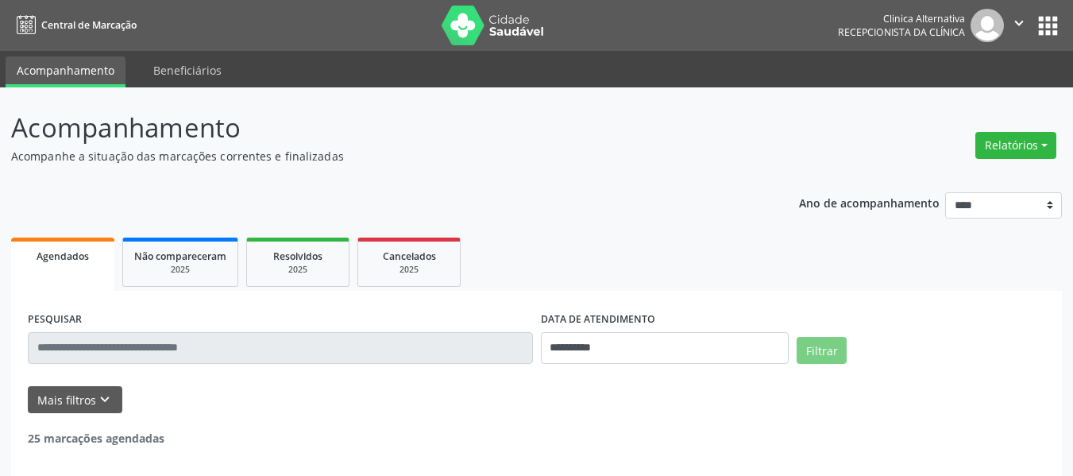  Describe the element at coordinates (298, 256) in the screenshot. I see `span: Resolvidos` at that location.